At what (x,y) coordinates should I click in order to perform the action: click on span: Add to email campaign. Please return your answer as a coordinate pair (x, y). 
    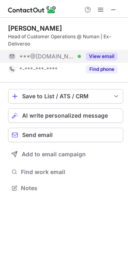
    Looking at the image, I should click on (54, 154).